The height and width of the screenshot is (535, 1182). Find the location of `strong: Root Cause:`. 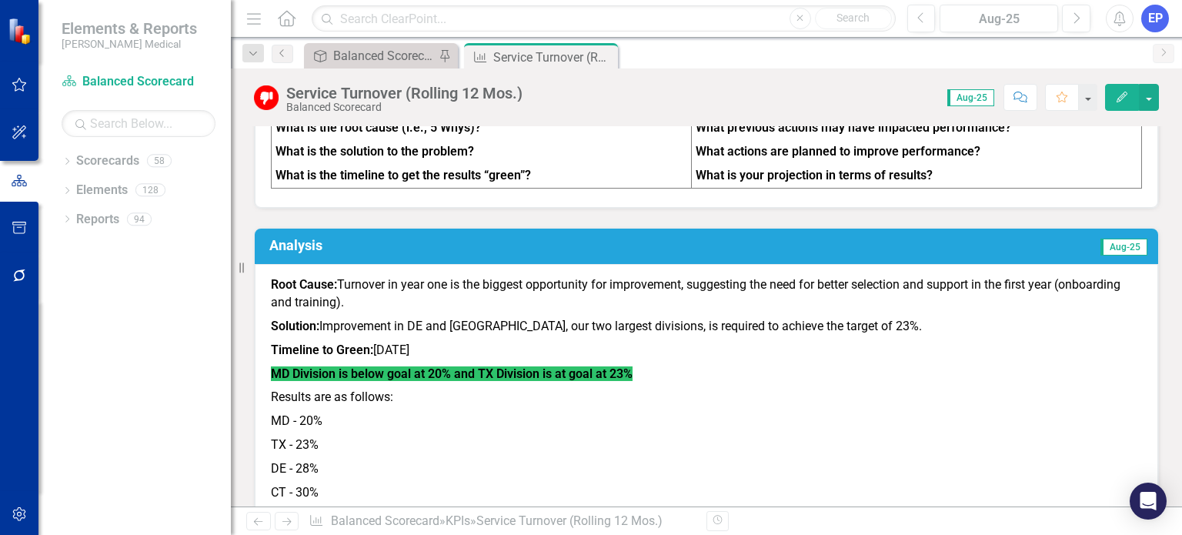

strong: Root Cause: is located at coordinates (304, 284).